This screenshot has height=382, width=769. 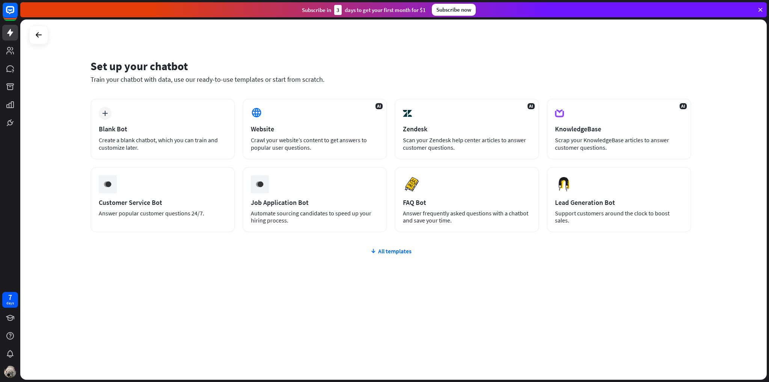 What do you see at coordinates (364, 10) in the screenshot?
I see `div: Subscribe in days to get your first month for $1` at bounding box center [364, 10].